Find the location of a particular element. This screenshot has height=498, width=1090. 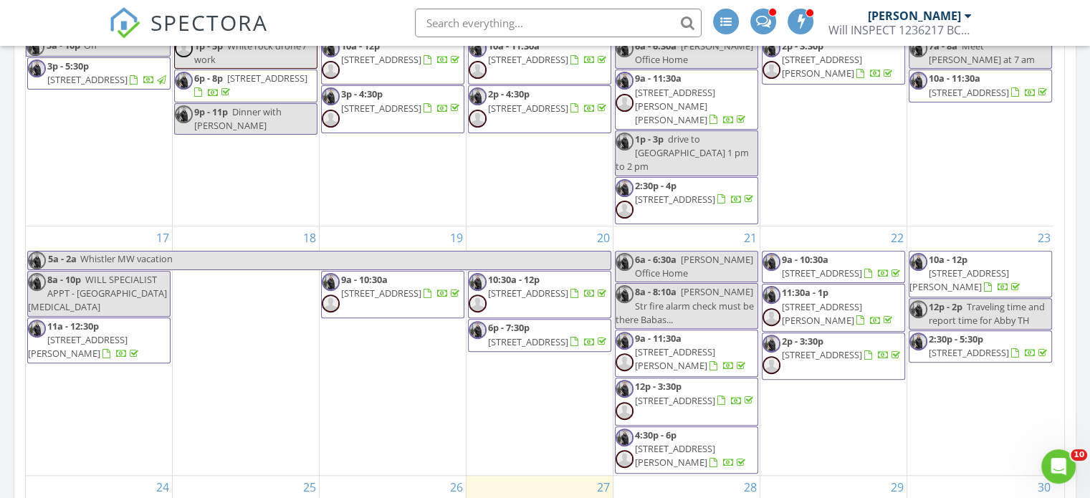

span: SPECTORA is located at coordinates (209, 22).